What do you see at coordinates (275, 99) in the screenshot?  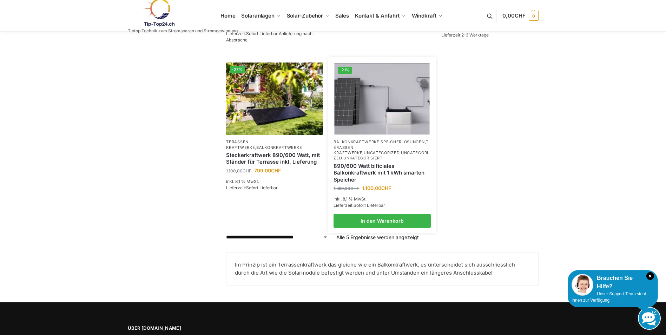 I see `a: -27%Steckerkraftwerk 890/600 Watt, mit Ständer für Terrasse inkl. Lieferung` at bounding box center [275, 99].